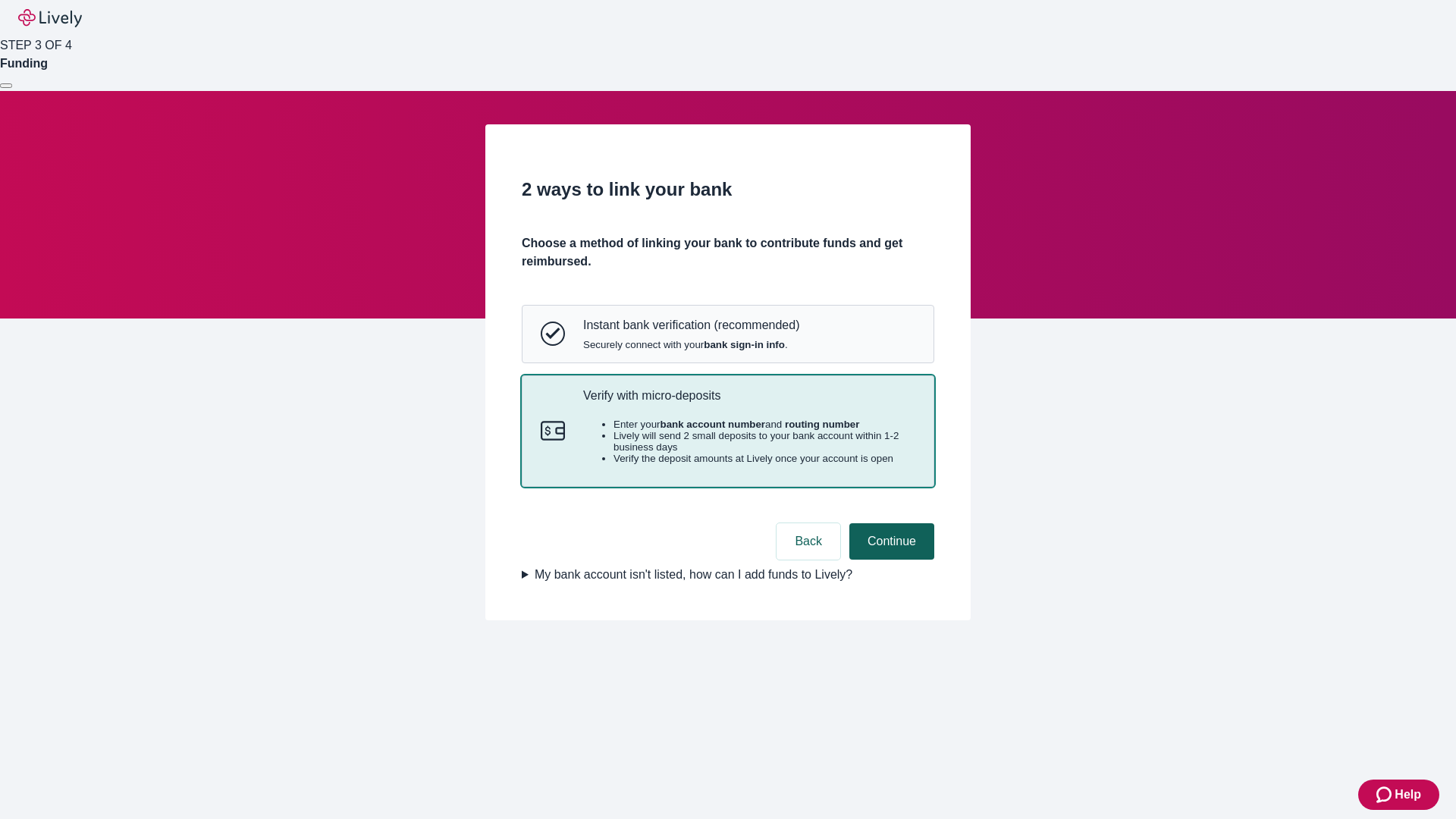 This screenshot has height=819, width=1456. Describe the element at coordinates (743, 344) in the screenshot. I see `strong: bank sign-in info` at that location.